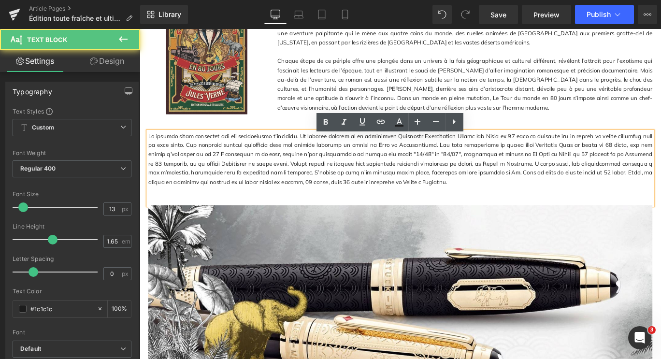  Describe the element at coordinates (465, 14) in the screenshot. I see `button: Redo` at that location.